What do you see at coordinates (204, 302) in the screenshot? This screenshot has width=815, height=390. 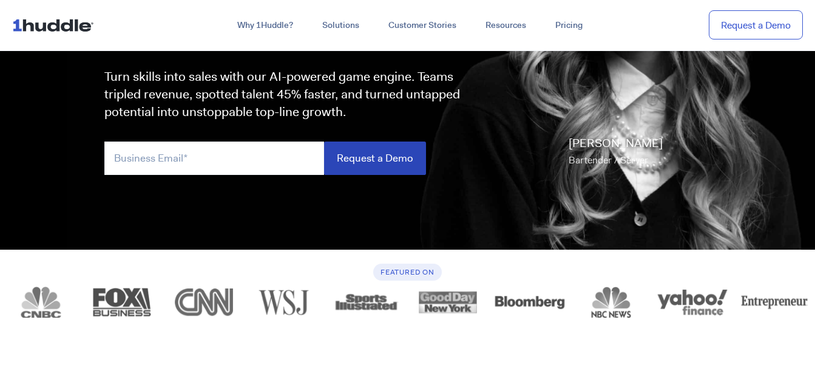 I see `img: logo_cnn` at bounding box center [204, 302].